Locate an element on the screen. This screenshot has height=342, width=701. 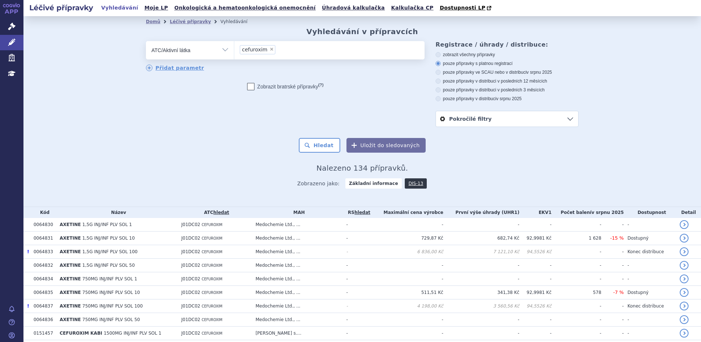
span: -15 % is located at coordinates (616, 237).